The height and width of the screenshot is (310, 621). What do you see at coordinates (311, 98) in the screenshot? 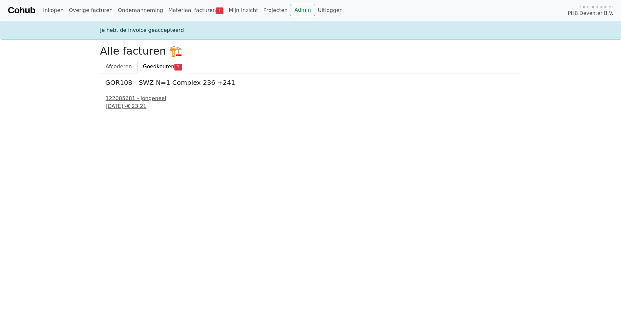
I see `div: 122085681 - Jongeneel` at bounding box center [311, 98].